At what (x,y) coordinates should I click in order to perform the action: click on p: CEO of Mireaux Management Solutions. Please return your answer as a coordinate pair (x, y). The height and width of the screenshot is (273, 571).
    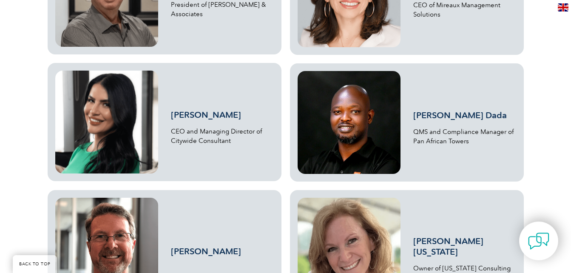
    Looking at the image, I should click on (465, 10).